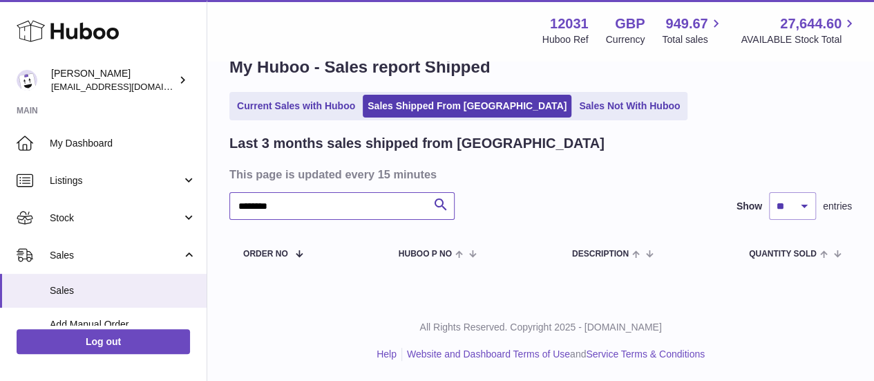  Describe the element at coordinates (539, 174) in the screenshot. I see `h3: This page is updated every 15 minutes` at that location.